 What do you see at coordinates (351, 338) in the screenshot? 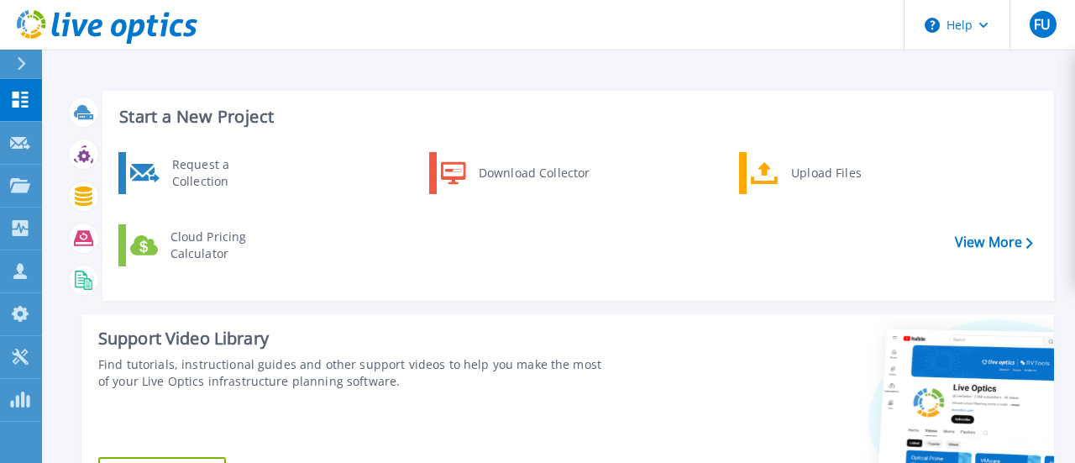
I see `div: Support Video Library` at bounding box center [351, 338].